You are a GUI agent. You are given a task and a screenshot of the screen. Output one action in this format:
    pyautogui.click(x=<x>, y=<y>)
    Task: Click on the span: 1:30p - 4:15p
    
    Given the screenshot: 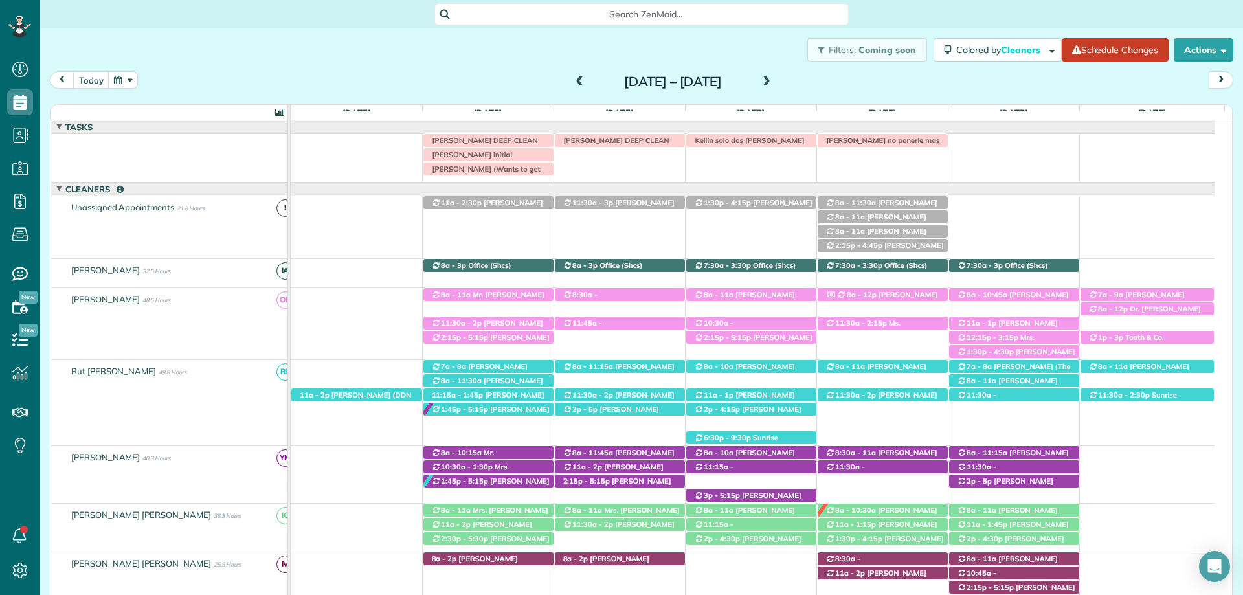 What is the action you would take?
    pyautogui.click(x=858, y=539)
    